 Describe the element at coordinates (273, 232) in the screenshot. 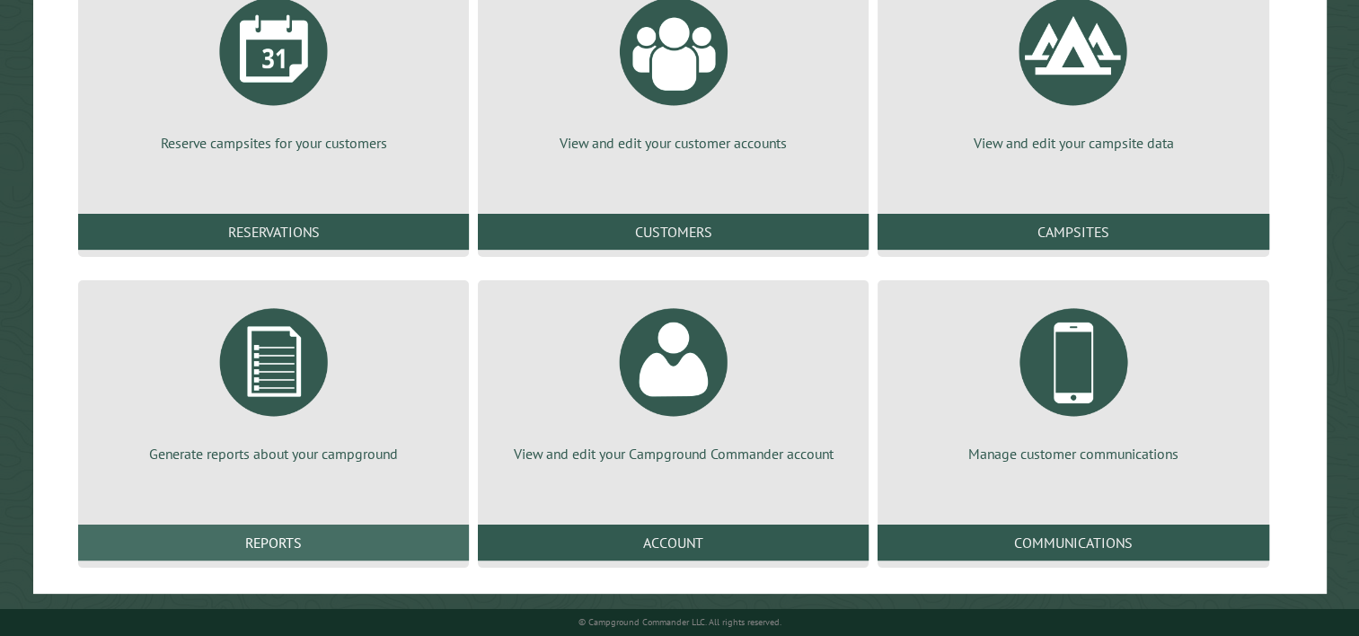

I see `a: Reservations` at that location.